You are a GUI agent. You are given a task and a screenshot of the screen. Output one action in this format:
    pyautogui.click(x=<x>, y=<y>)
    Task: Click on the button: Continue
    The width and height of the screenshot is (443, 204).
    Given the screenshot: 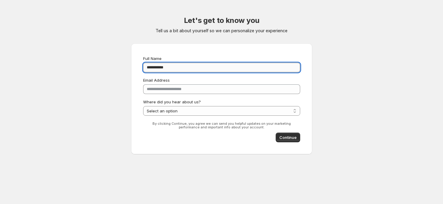 What is the action you would take?
    pyautogui.click(x=288, y=138)
    